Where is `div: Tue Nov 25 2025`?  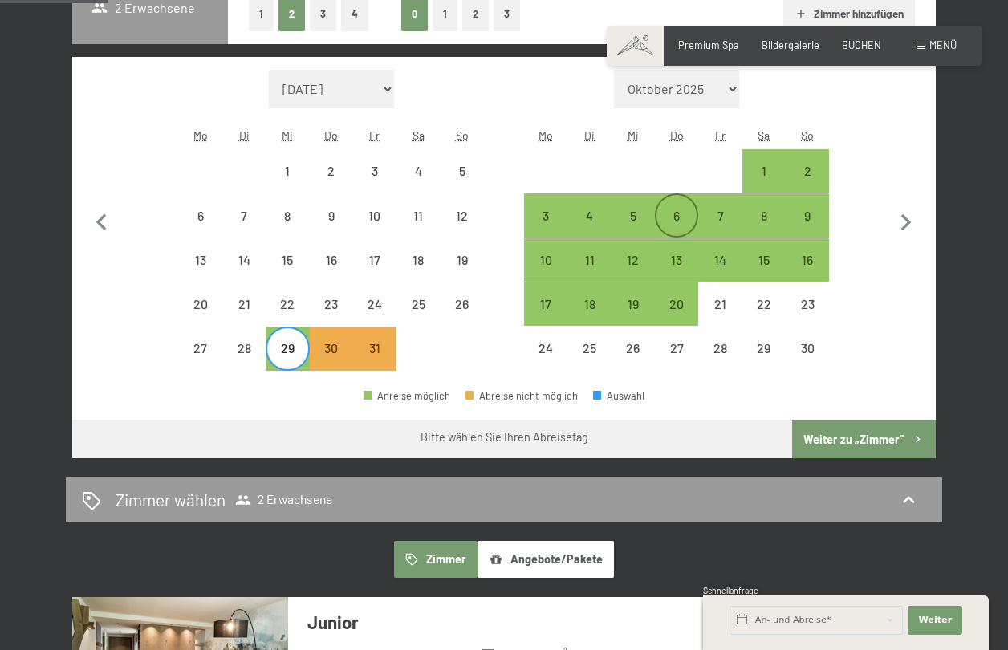 div: Tue Nov 25 2025 is located at coordinates (590, 348).